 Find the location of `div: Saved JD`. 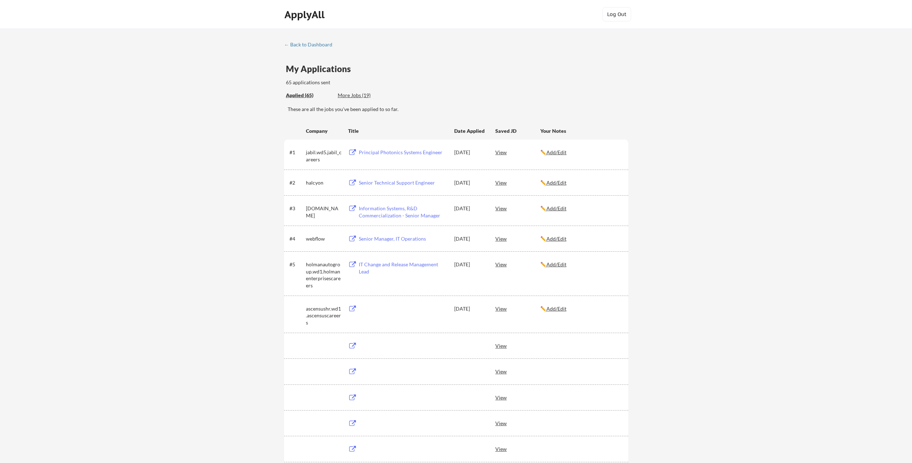

div: Saved JD is located at coordinates (518, 131).